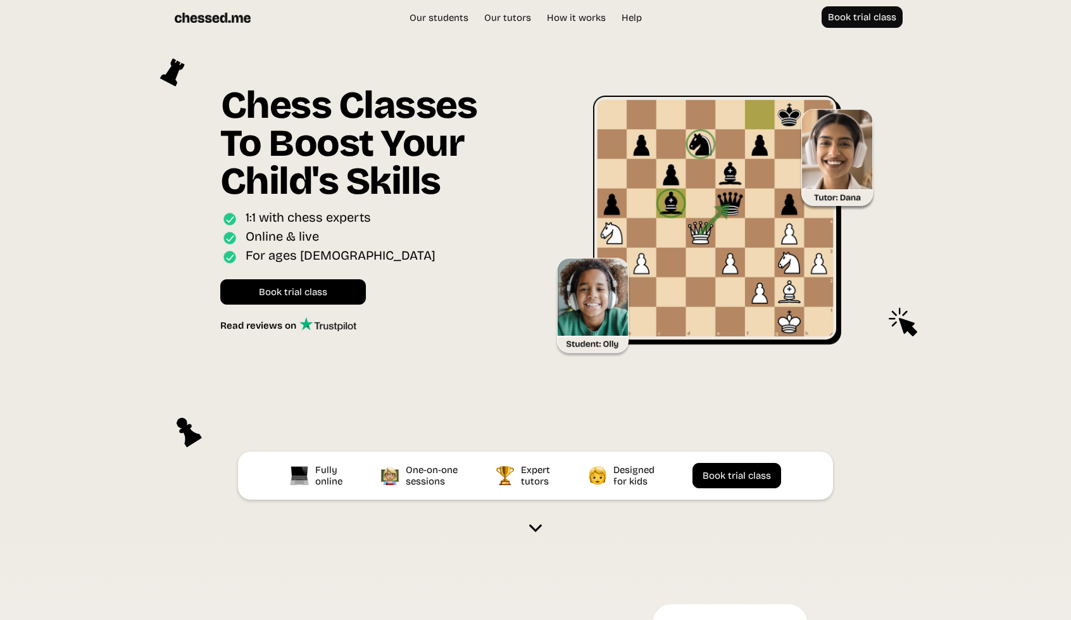 The image size is (1071, 620). What do you see at coordinates (433, 475) in the screenshot?
I see `div: One-on-one sessions` at bounding box center [433, 475].